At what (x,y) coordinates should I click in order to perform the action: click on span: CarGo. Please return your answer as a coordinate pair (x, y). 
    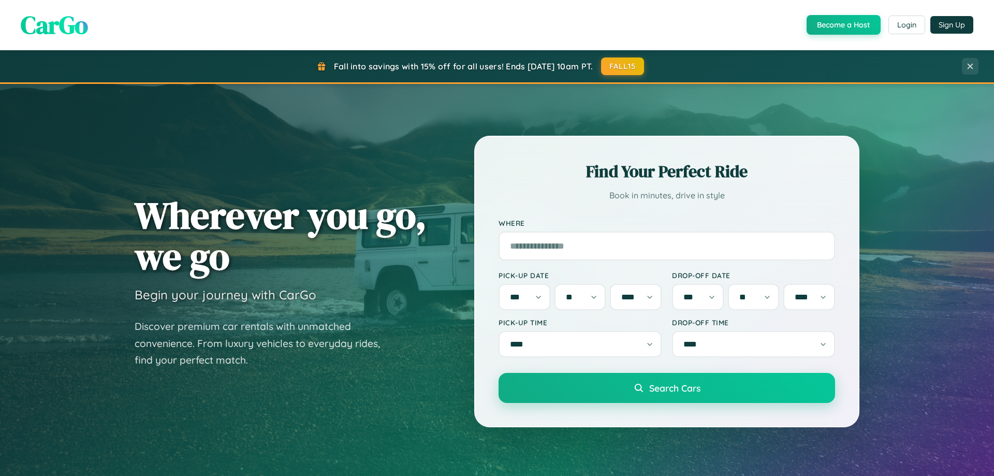
    Looking at the image, I should click on (54, 25).